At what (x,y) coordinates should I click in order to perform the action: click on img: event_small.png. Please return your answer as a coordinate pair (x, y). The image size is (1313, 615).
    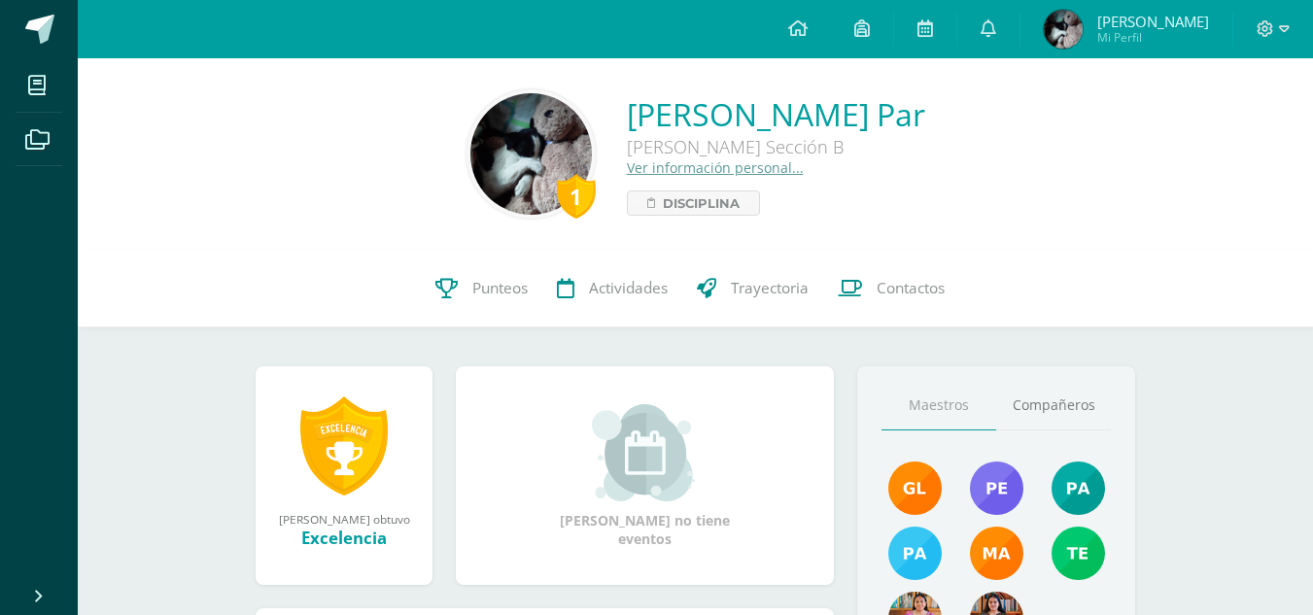
    Looking at the image, I should click on (645, 453).